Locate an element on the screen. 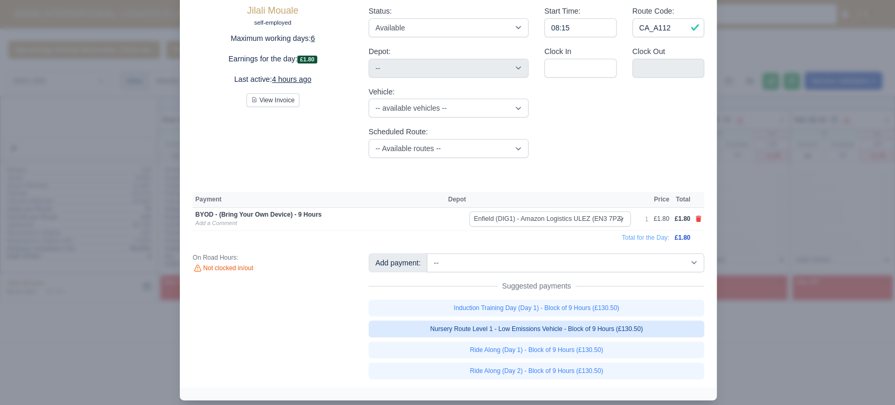 The height and width of the screenshot is (405, 895). label: Clock Out is located at coordinates (649, 51).